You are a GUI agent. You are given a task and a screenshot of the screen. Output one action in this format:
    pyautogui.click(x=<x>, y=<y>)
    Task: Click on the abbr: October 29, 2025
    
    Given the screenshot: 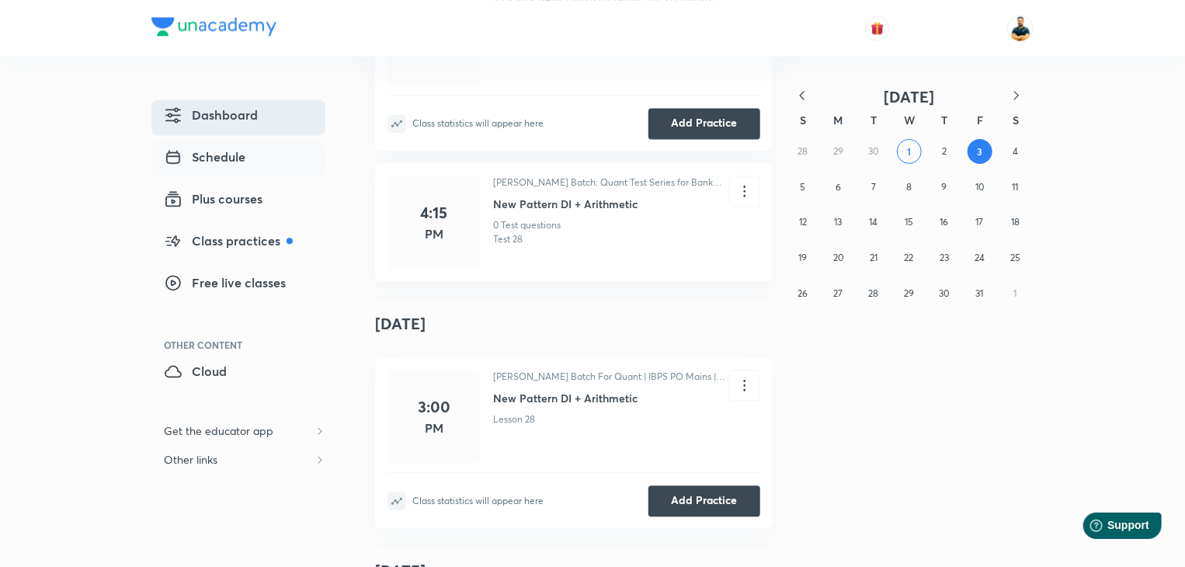 What is the action you would take?
    pyautogui.click(x=908, y=293)
    